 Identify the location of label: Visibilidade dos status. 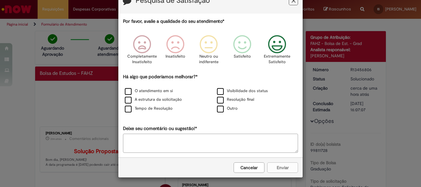
(242, 91).